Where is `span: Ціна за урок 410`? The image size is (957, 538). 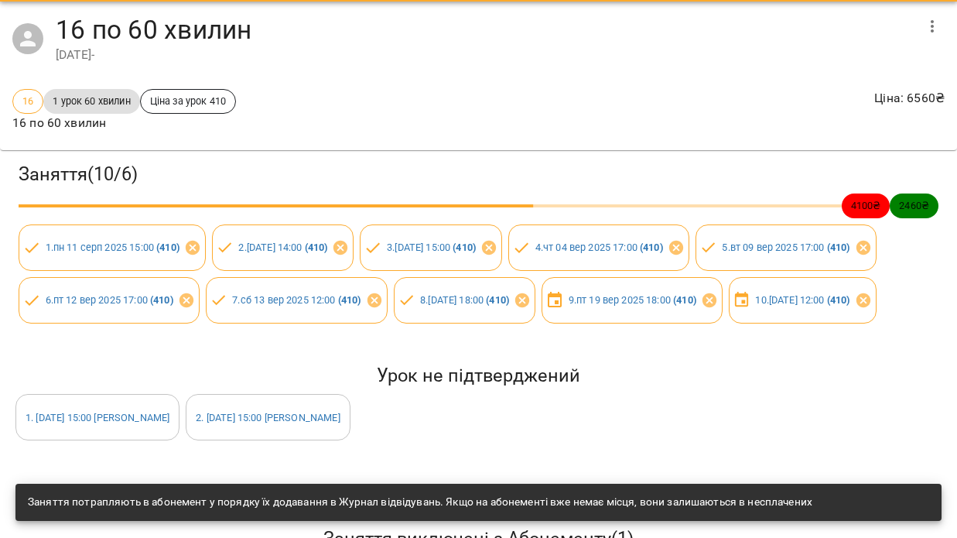
span: Ціна за урок 410 is located at coordinates (188, 101).